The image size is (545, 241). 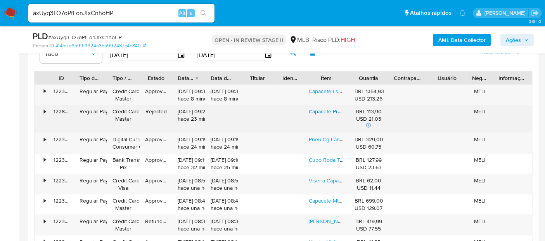 What do you see at coordinates (121, 13) in the screenshot?
I see `input: Pesquise usuários ou casos...` at bounding box center [121, 13].